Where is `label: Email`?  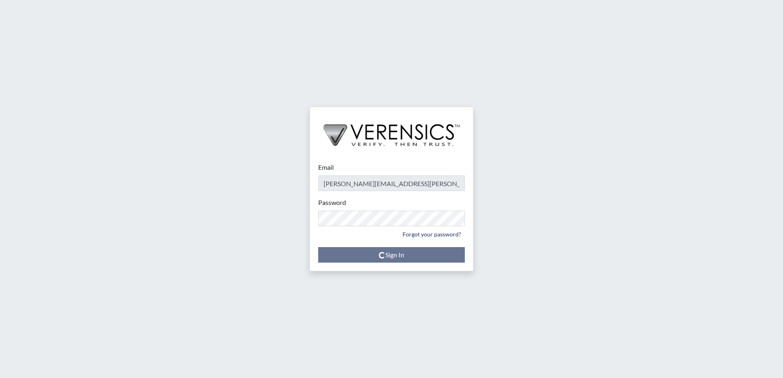 label: Email is located at coordinates (326, 167).